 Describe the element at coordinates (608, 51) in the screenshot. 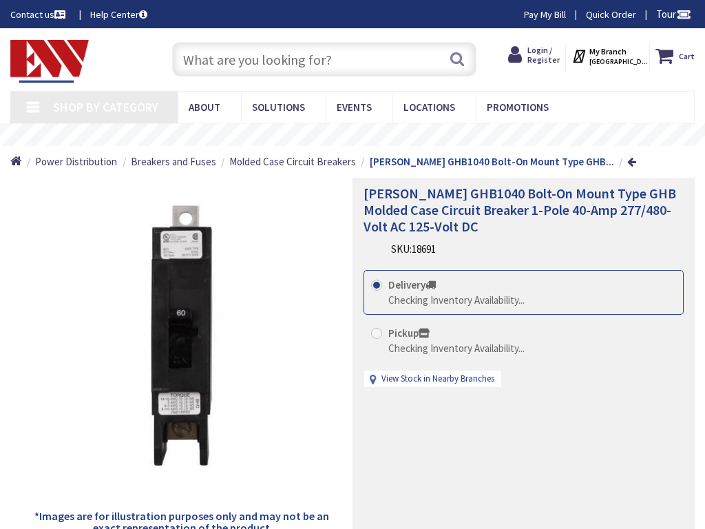

I see `strong: My Branch` at that location.